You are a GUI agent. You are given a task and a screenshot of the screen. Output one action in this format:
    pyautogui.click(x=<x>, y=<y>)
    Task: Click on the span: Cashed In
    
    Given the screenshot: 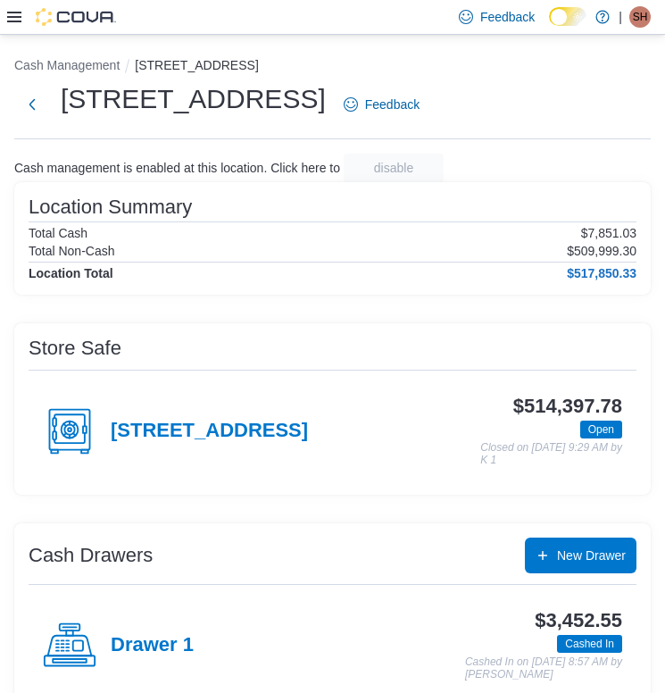 What is the action you would take?
    pyautogui.click(x=589, y=644)
    